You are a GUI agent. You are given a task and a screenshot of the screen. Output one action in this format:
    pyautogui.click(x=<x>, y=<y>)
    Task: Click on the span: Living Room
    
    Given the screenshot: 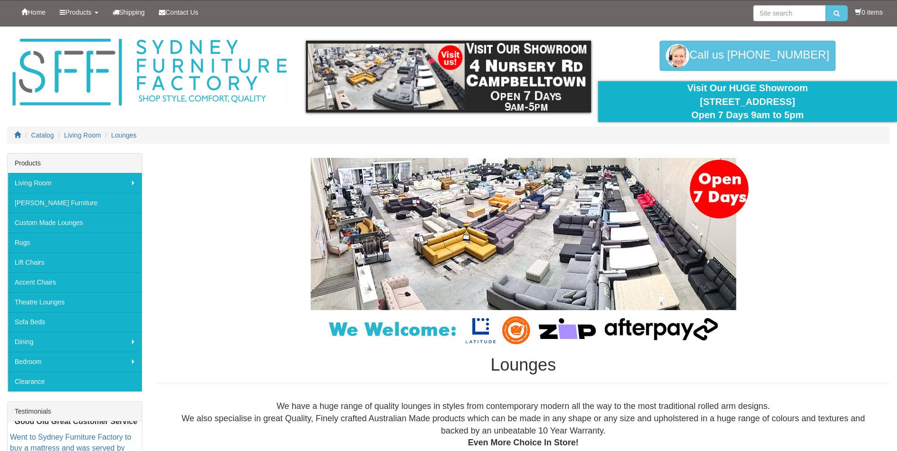 What is the action you would take?
    pyautogui.click(x=83, y=135)
    